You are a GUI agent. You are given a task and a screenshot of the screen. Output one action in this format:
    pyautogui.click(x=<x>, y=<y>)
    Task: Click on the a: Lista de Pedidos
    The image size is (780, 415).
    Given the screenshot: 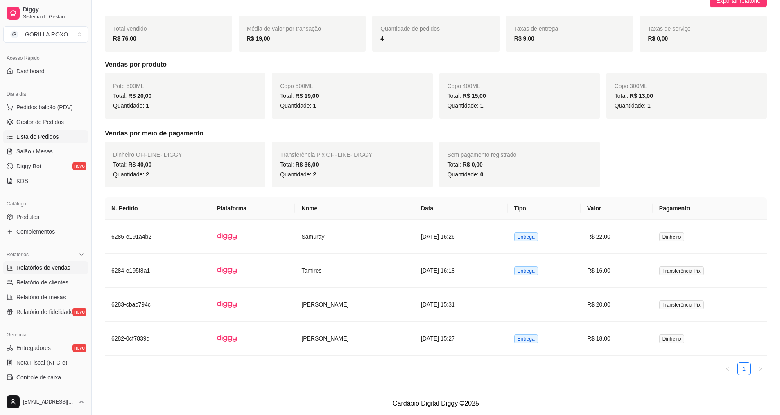 What is the action you would take?
    pyautogui.click(x=45, y=137)
    